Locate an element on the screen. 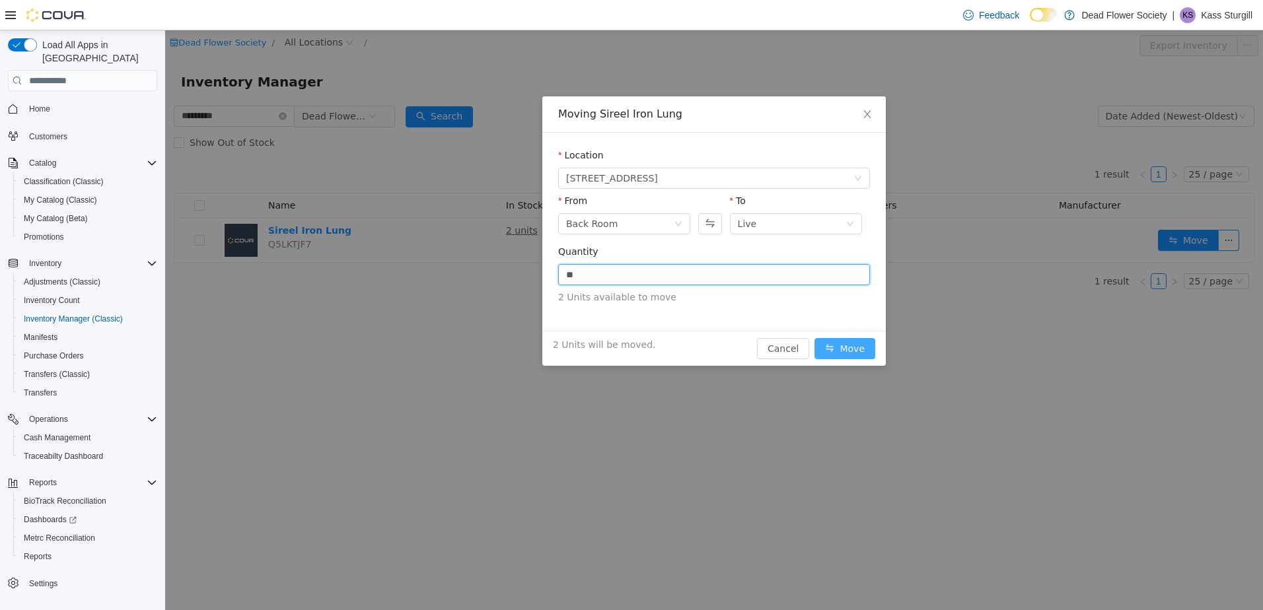  button: Customers is located at coordinates (83, 135).